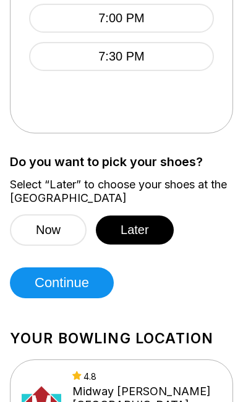 This screenshot has height=402, width=243. What do you see at coordinates (121, 338) in the screenshot?
I see `h1: Your bowling location` at bounding box center [121, 338].